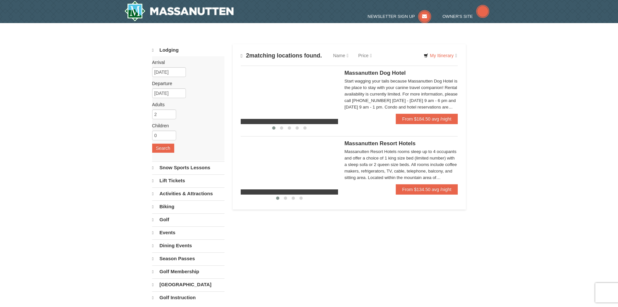 This screenshot has width=618, height=307. Describe the element at coordinates (188, 297) in the screenshot. I see `a: Golf Instruction` at that location.